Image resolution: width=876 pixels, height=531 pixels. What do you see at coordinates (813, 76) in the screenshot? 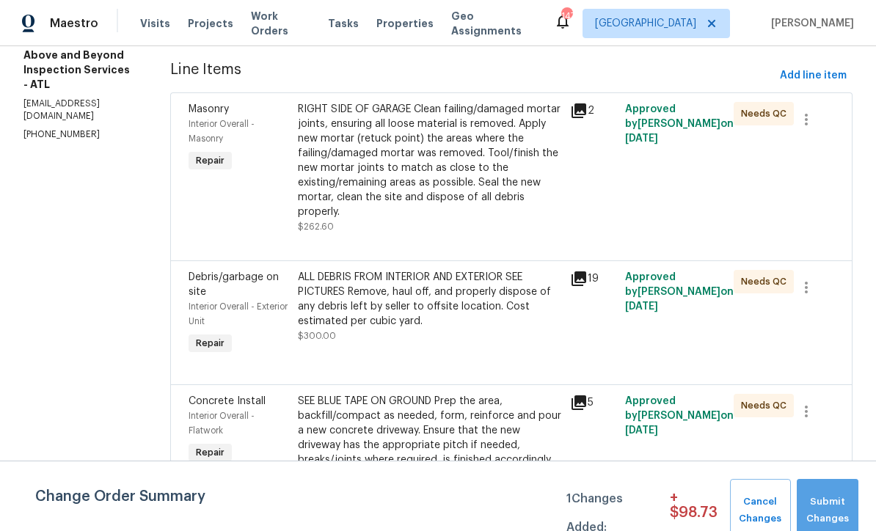
I see `button: Add line item` at bounding box center [813, 76].